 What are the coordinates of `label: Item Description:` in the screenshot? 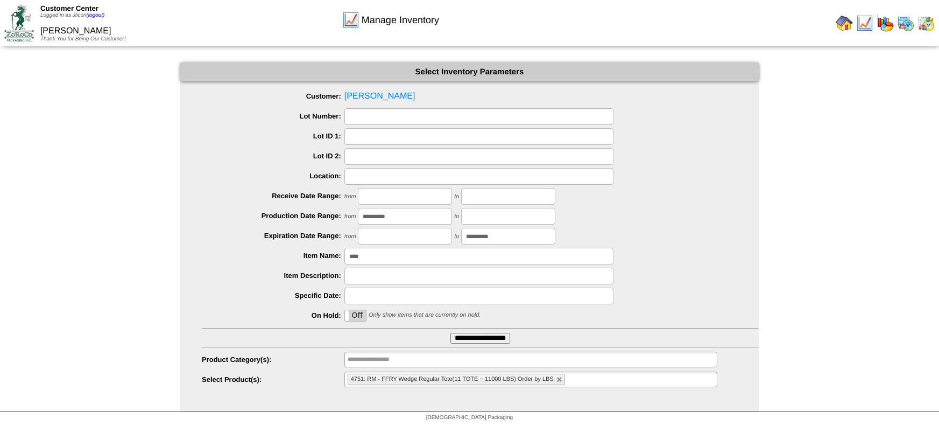 It's located at (273, 275).